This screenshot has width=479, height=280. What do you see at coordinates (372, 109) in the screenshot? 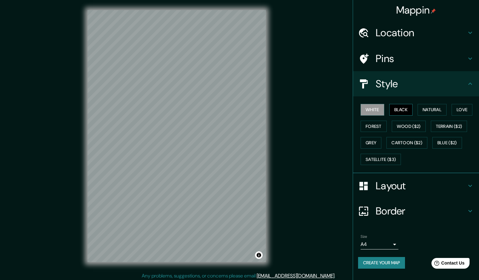
I see `button: White` at bounding box center [372, 109].